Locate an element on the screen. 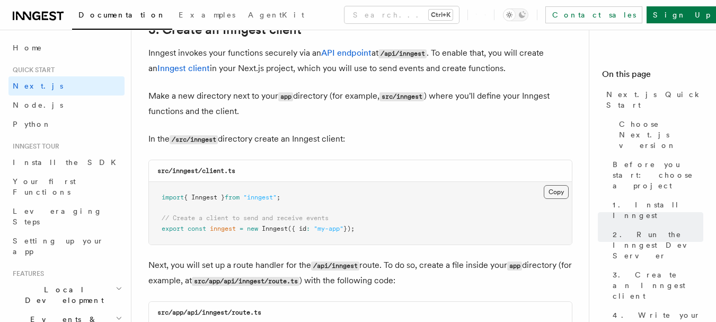 The width and height of the screenshot is (716, 322). a: Examples is located at coordinates (207, 16).